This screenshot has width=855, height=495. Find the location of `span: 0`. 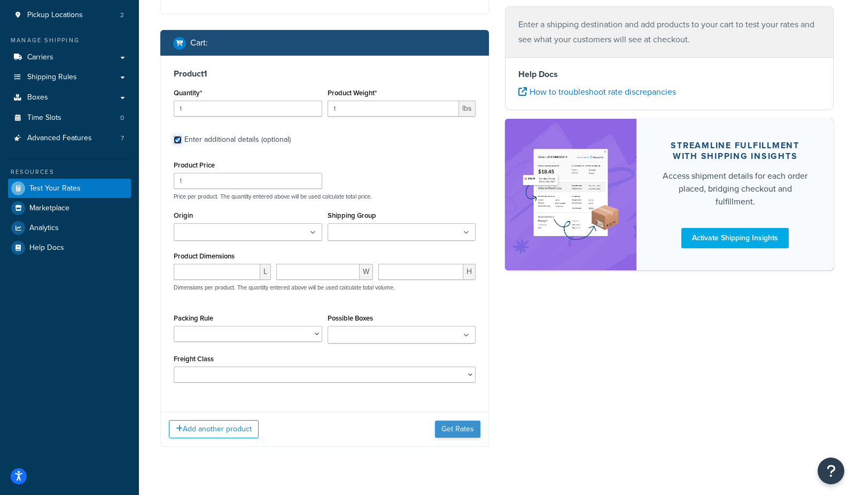

span: 0 is located at coordinates (122, 118).